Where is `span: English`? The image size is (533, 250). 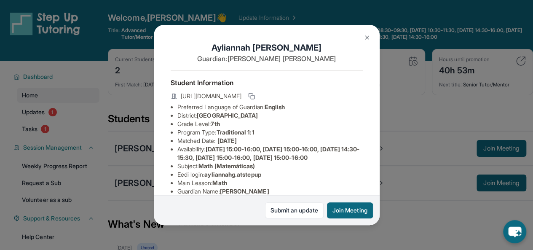
span: English is located at coordinates (275, 107).